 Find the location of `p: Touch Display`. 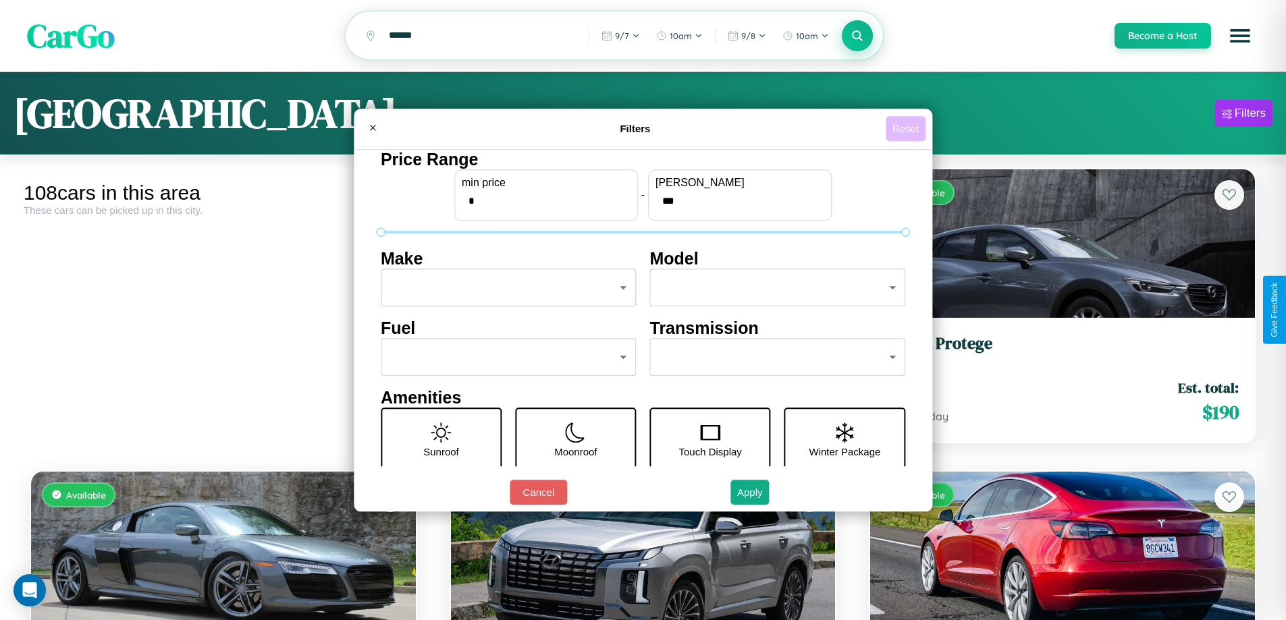

p: Touch Display is located at coordinates (709, 451).